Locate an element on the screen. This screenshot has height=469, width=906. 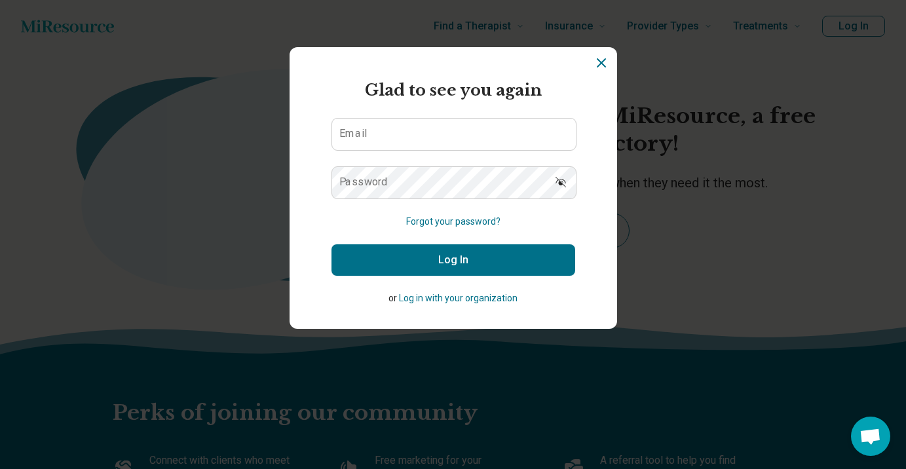
button: Dismiss is located at coordinates (602, 63).